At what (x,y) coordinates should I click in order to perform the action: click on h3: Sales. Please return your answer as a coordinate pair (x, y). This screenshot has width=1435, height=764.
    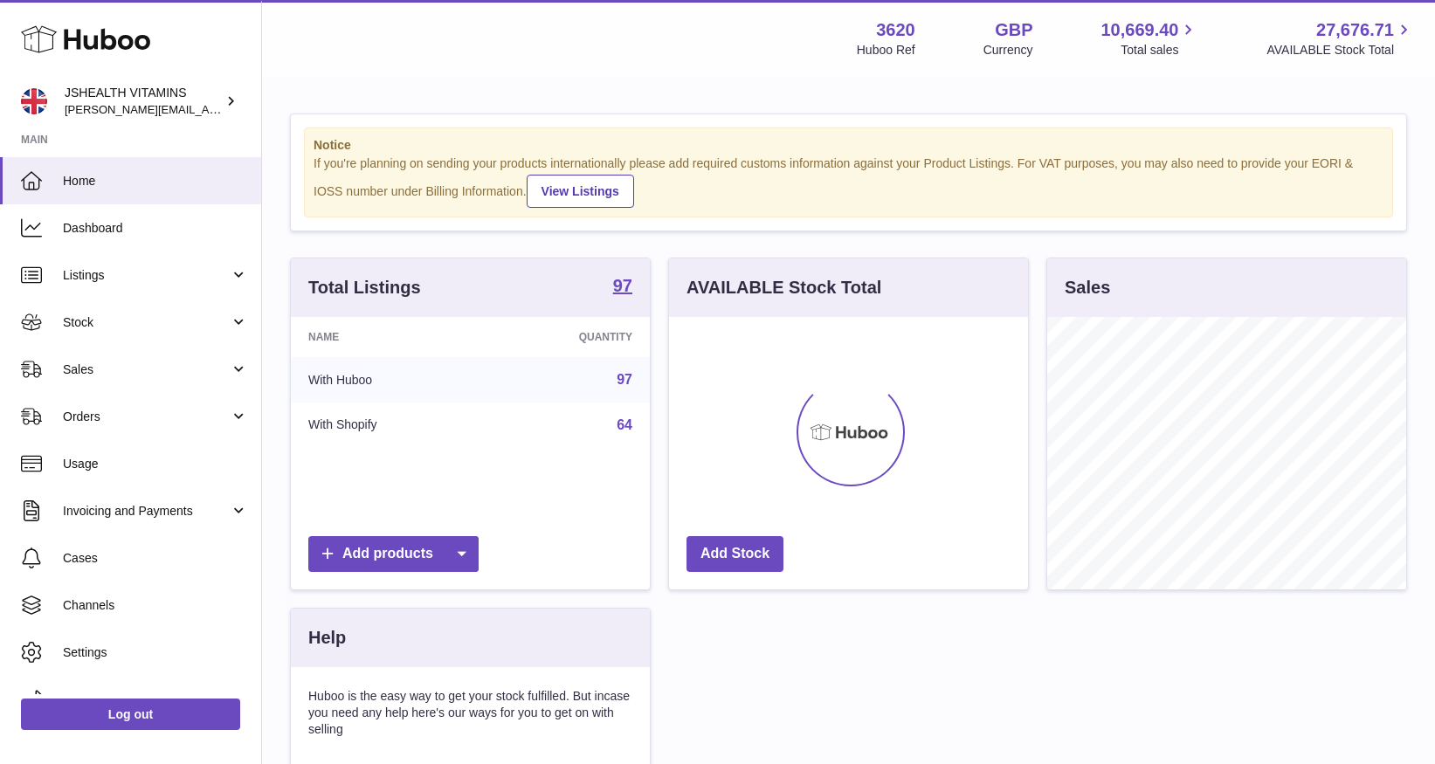
    Looking at the image, I should click on (1087, 287).